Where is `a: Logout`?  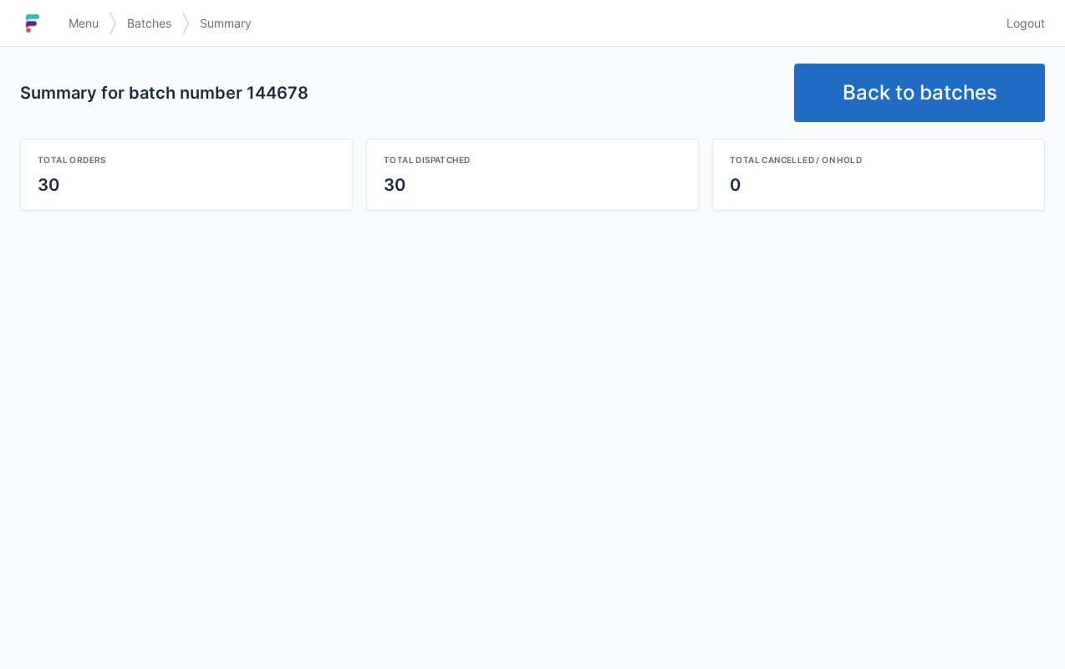 a: Logout is located at coordinates (1021, 23).